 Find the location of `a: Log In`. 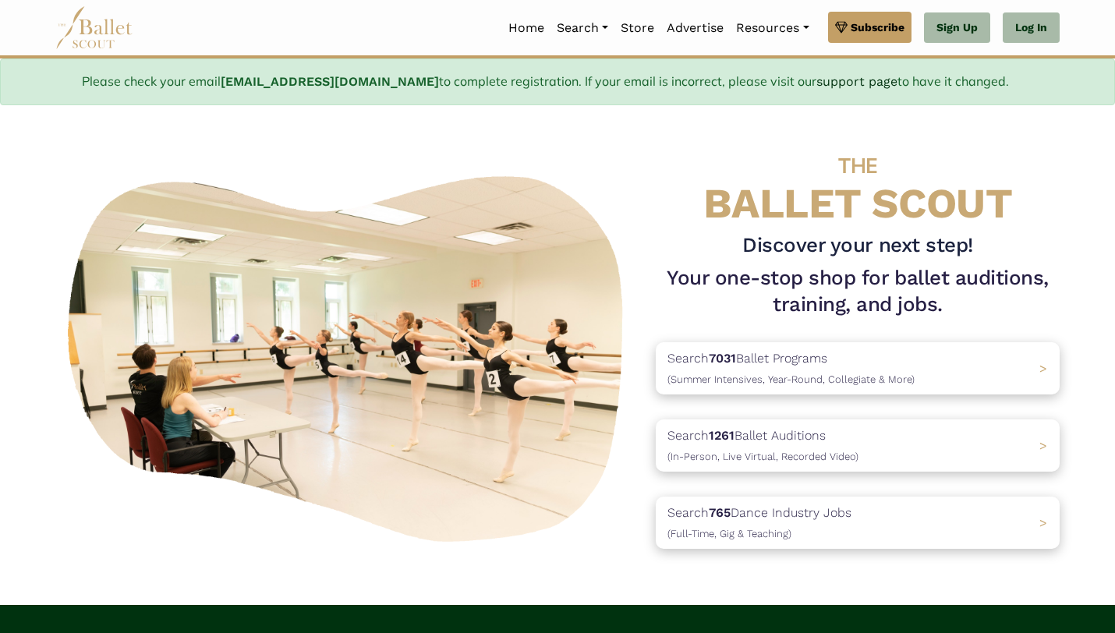

a: Log In is located at coordinates (1031, 28).